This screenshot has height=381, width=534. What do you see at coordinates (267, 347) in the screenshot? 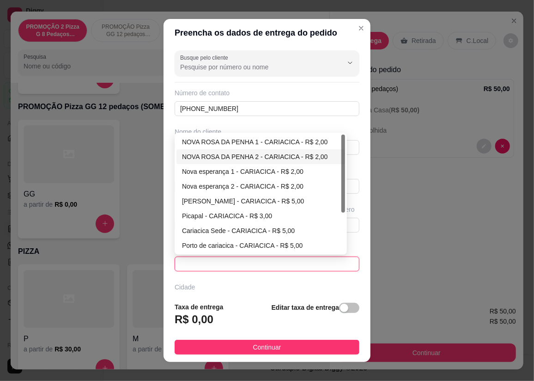
I see `span: Continuar` at bounding box center [267, 347].